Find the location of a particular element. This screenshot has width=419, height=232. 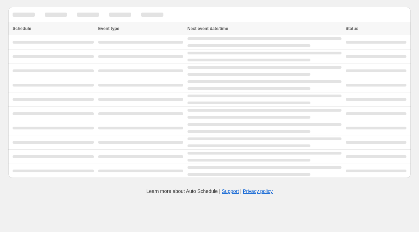

p: Learn more about Auto Schedule | | is located at coordinates (209, 191).